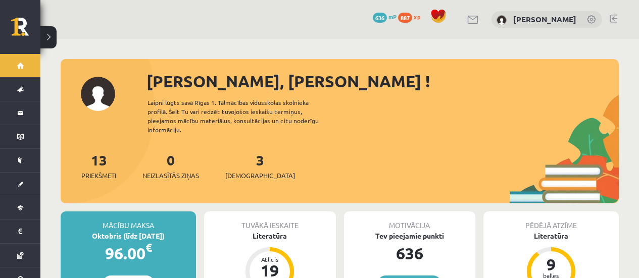  I want to click on div: Motivācija, so click(409, 221).